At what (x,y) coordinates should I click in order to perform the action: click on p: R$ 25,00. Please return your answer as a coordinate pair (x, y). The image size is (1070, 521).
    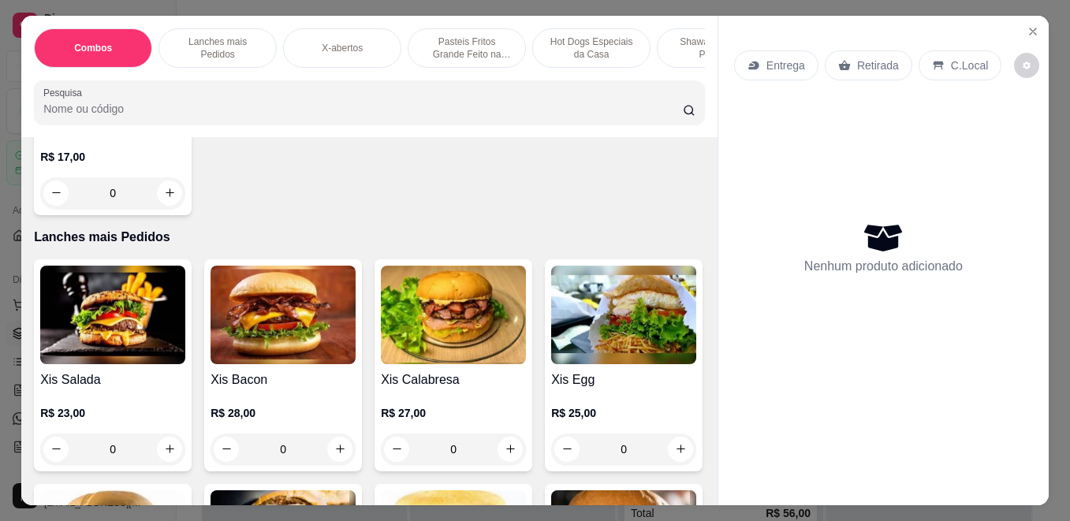
    Looking at the image, I should click on (624, 413).